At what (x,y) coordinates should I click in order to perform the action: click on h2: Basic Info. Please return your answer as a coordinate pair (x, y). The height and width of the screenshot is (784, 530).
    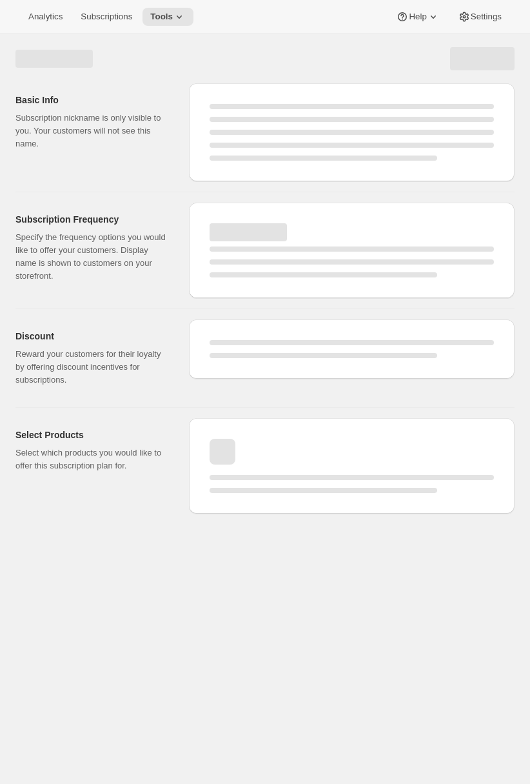
    Looking at the image, I should click on (92, 100).